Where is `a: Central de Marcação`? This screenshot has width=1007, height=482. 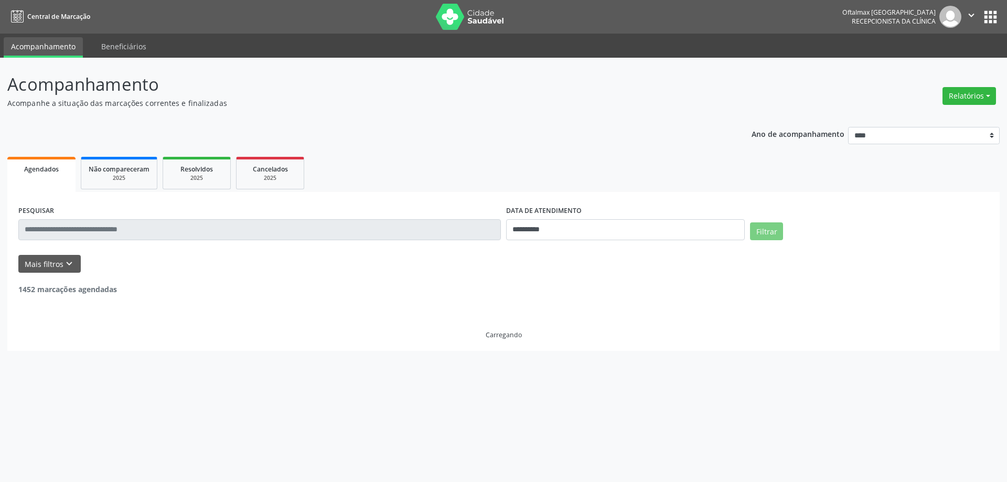
a: Central de Marcação is located at coordinates (49, 16).